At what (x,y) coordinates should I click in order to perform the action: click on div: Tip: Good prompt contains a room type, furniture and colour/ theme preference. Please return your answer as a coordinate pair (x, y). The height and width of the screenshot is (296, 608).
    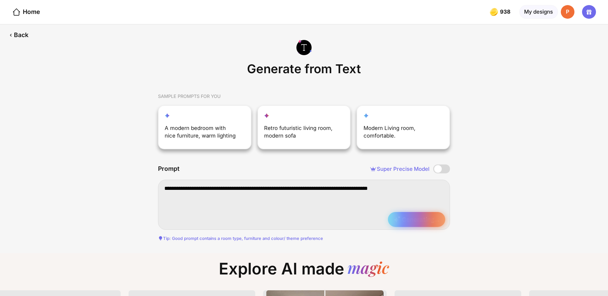
    Looking at the image, I should click on (304, 238).